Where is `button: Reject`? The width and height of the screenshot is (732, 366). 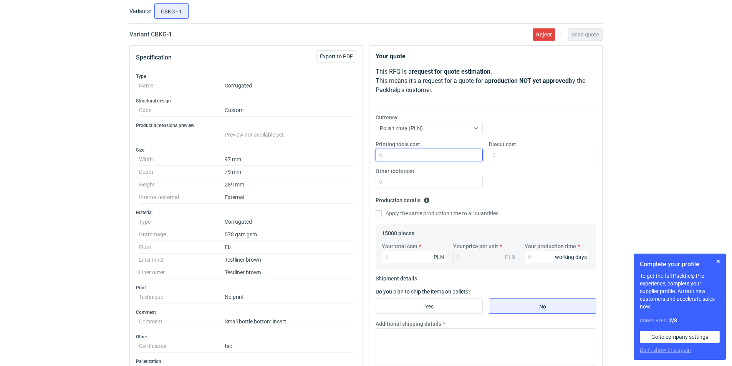
button: Reject is located at coordinates (543, 35).